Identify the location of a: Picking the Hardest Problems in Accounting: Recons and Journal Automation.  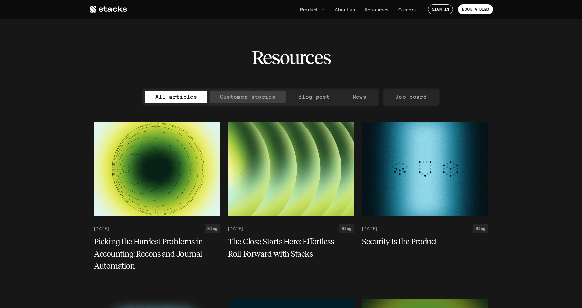
(157, 254).